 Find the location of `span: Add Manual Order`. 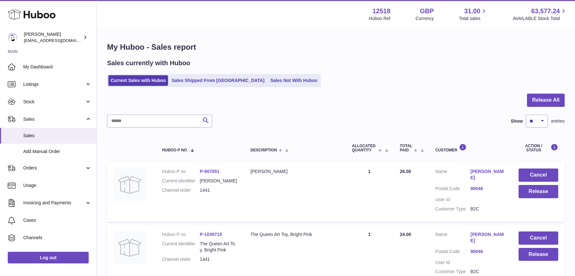

span: Add Manual Order is located at coordinates (57, 151).